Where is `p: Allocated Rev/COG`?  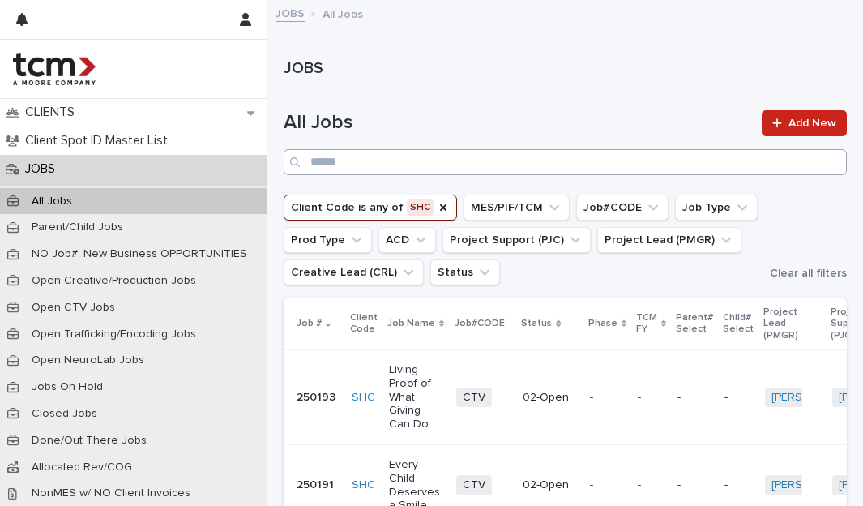 p: Allocated Rev/COG is located at coordinates (82, 467).